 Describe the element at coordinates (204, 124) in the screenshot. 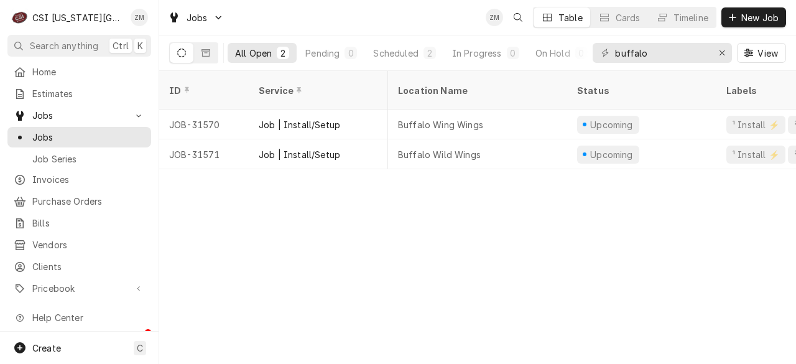

I see `div: JOB-31570` at that location.